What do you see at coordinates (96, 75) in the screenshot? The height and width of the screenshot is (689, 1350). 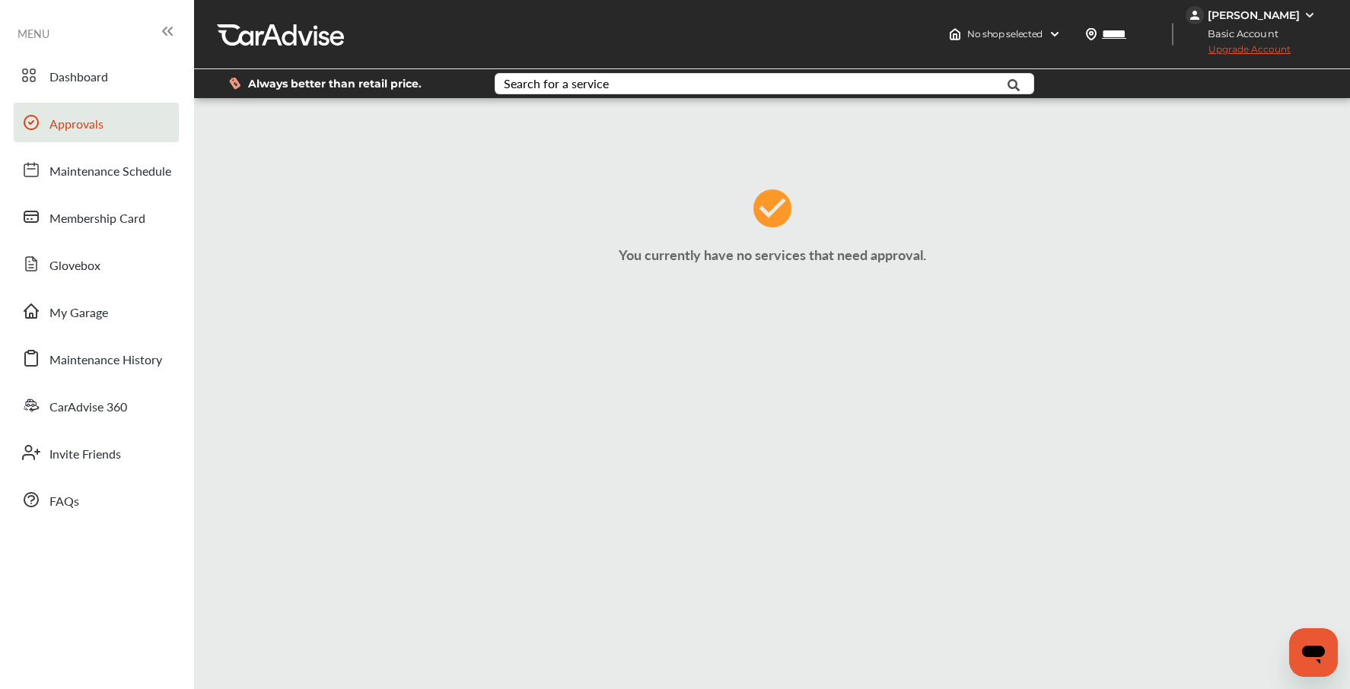 I see `a: Dashboard` at bounding box center [96, 75].